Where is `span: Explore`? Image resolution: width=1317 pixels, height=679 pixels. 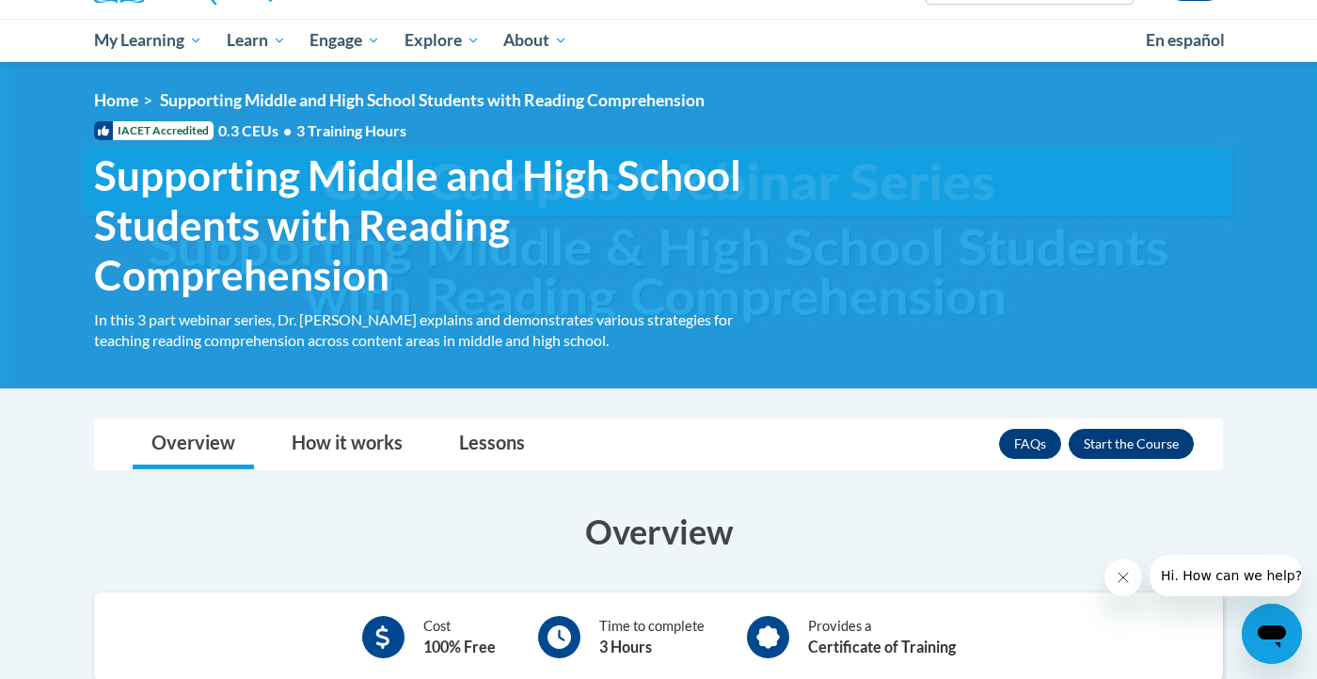
span: Explore is located at coordinates (442, 40).